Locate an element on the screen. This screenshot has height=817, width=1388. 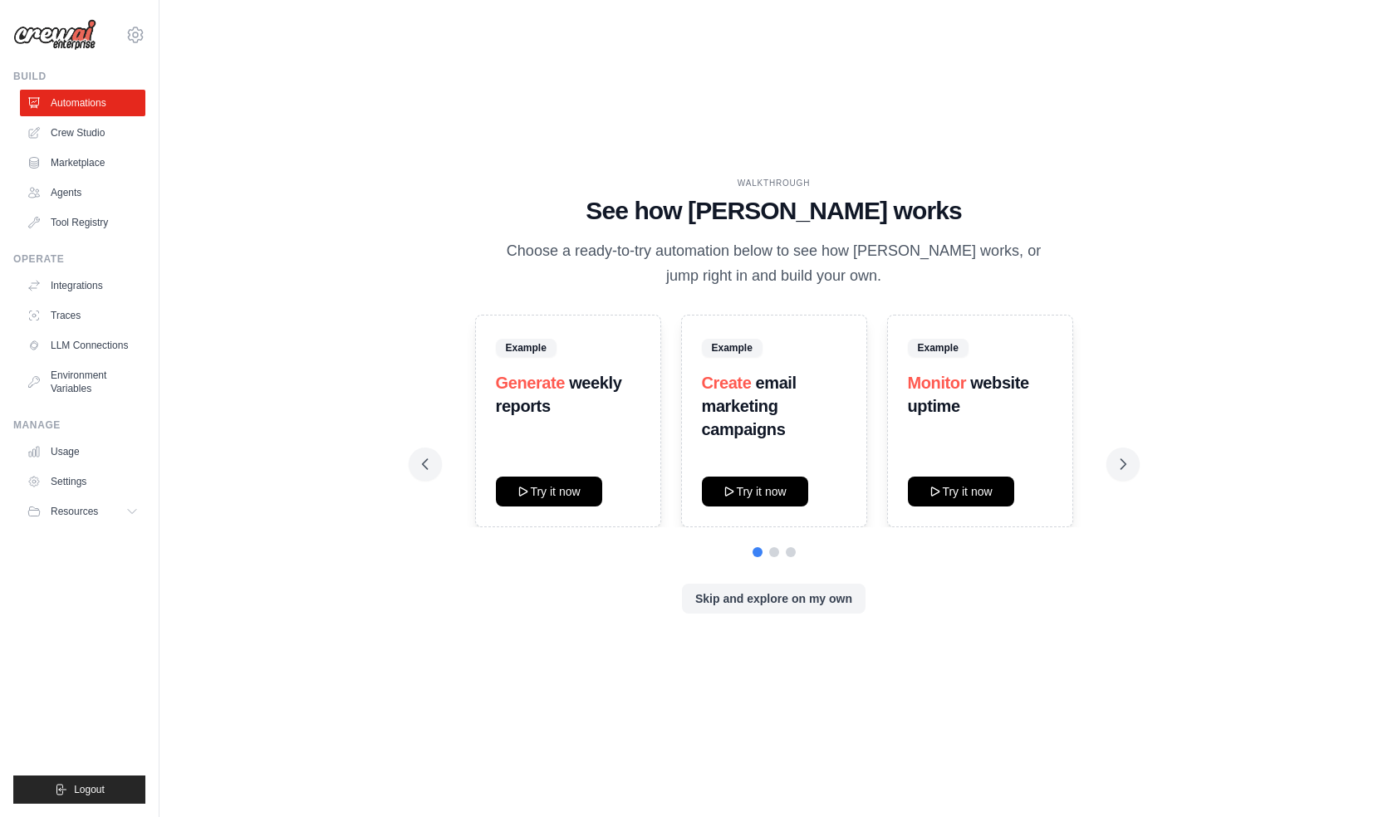
a: Crew Studio is located at coordinates (82, 133).